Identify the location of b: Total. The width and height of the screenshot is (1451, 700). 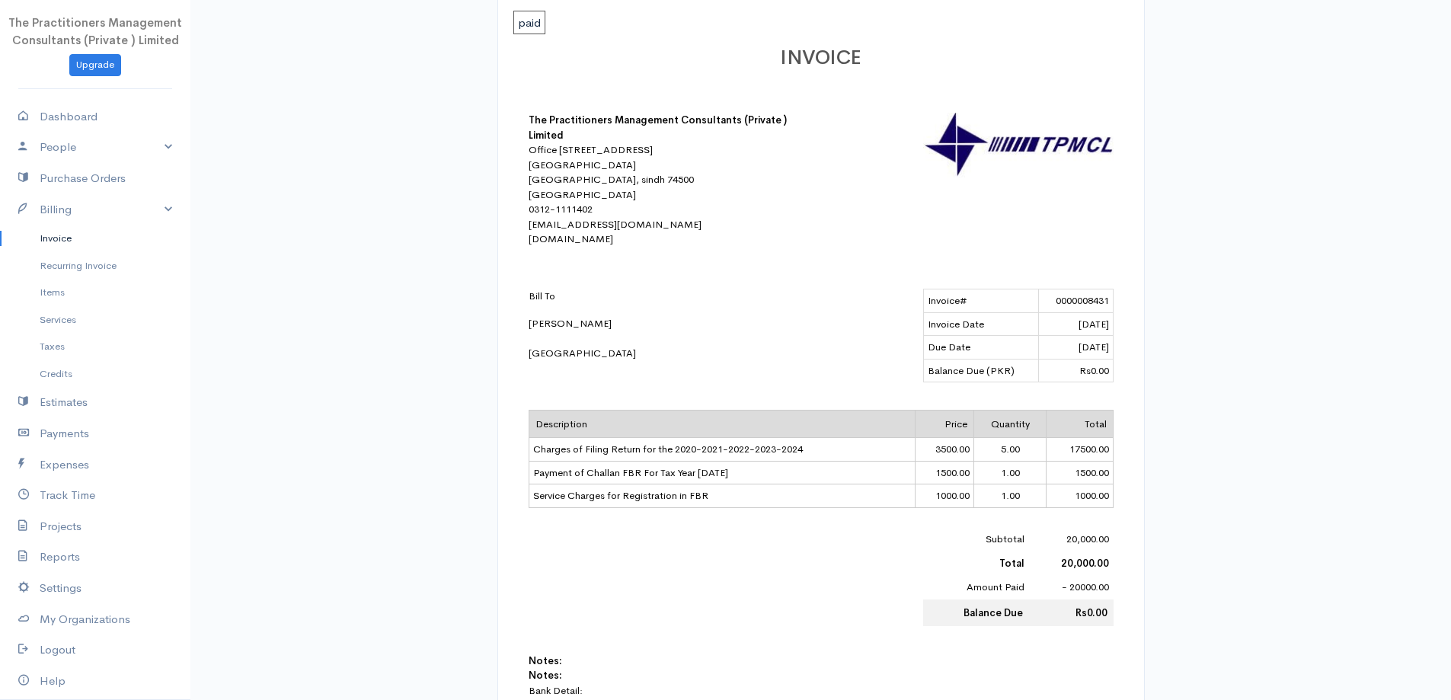
(1012, 563).